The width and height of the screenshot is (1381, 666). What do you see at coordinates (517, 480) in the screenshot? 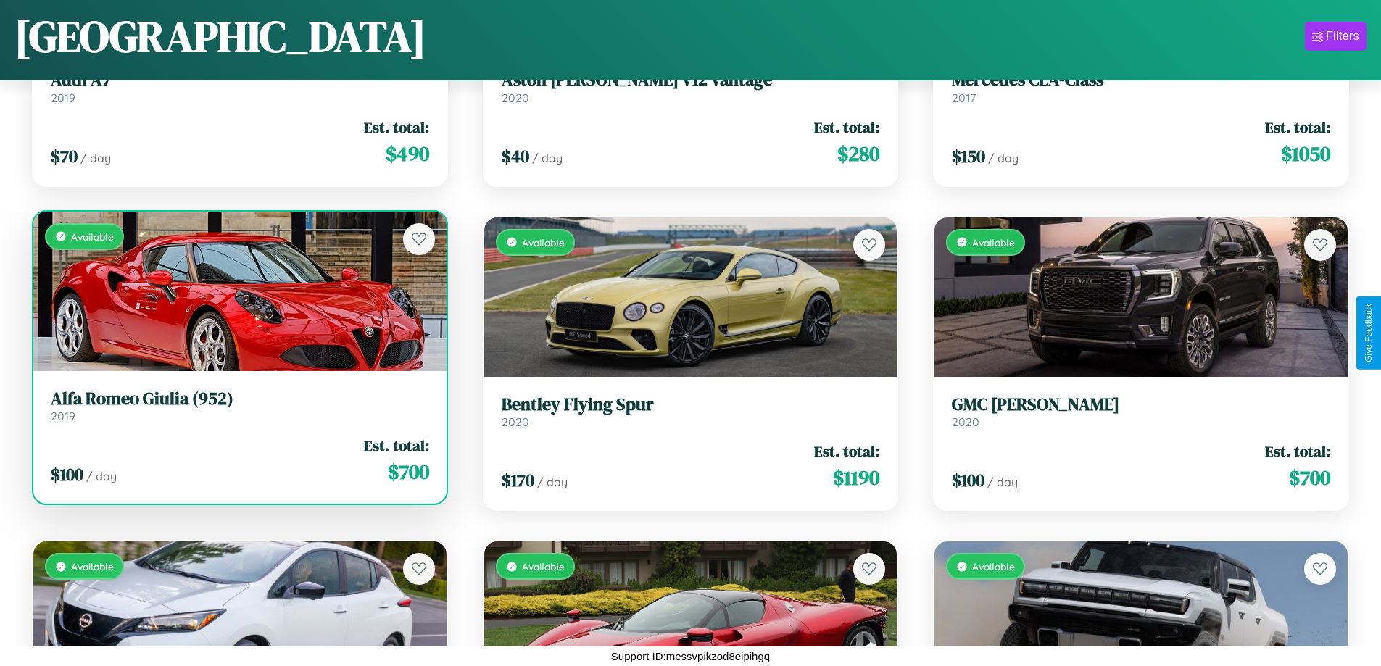
I see `span: $ 170` at bounding box center [517, 480].